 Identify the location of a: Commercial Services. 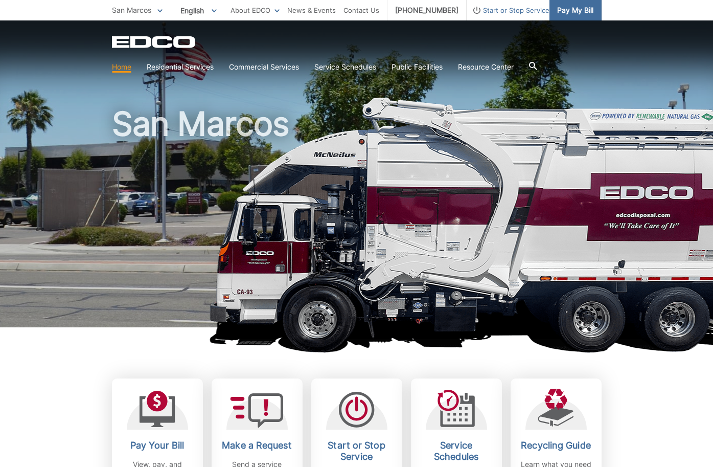
(264, 67).